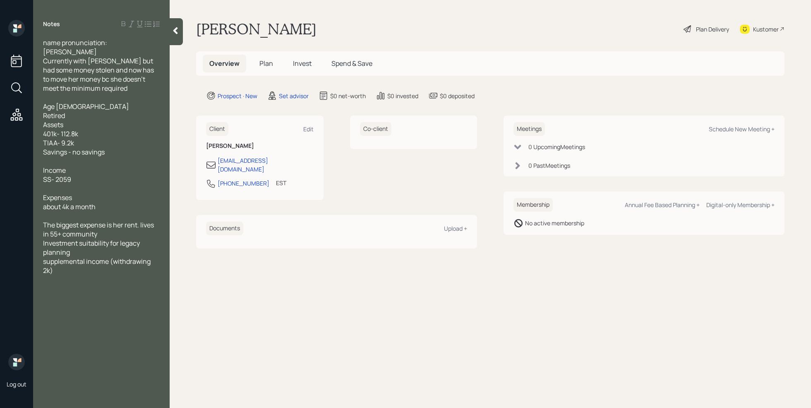 Image resolution: width=811 pixels, height=408 pixels. Describe the element at coordinates (348, 96) in the screenshot. I see `div: $0 net-worth` at that location.